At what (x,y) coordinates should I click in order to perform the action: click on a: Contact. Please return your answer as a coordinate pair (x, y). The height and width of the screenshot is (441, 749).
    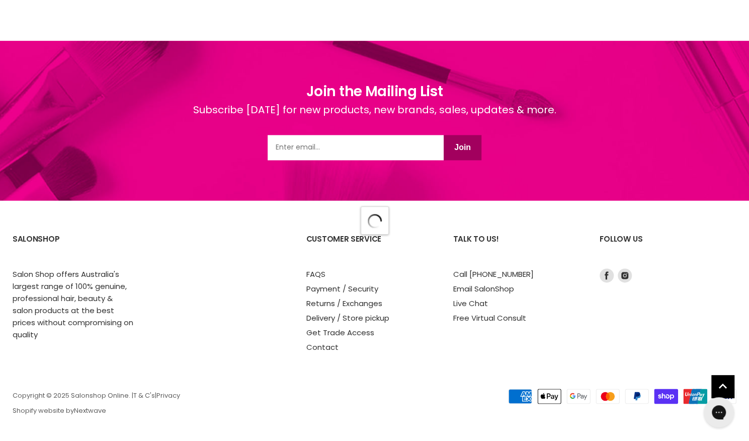
    Looking at the image, I should click on (323, 347).